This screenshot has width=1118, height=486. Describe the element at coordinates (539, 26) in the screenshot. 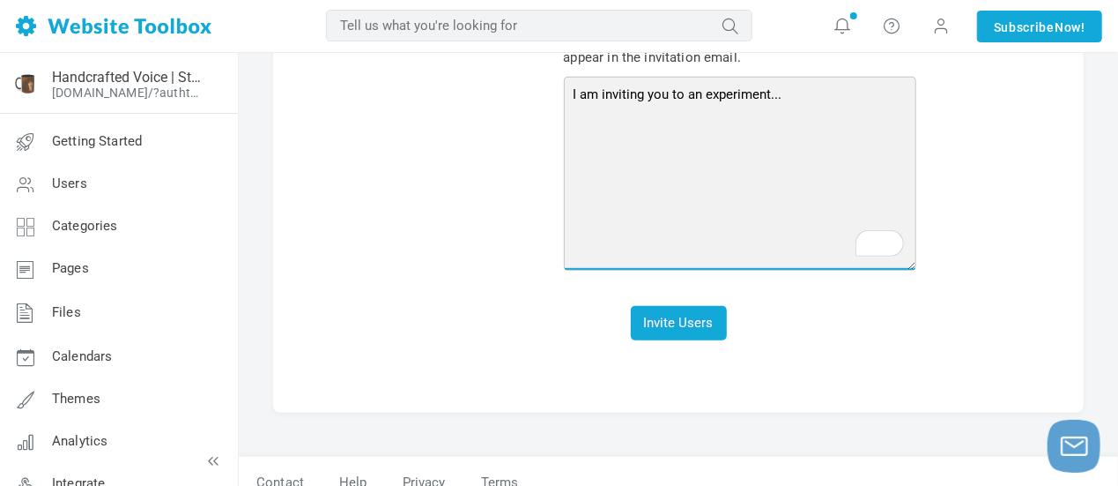

I see `input: Tell us what you're looking for` at that location.